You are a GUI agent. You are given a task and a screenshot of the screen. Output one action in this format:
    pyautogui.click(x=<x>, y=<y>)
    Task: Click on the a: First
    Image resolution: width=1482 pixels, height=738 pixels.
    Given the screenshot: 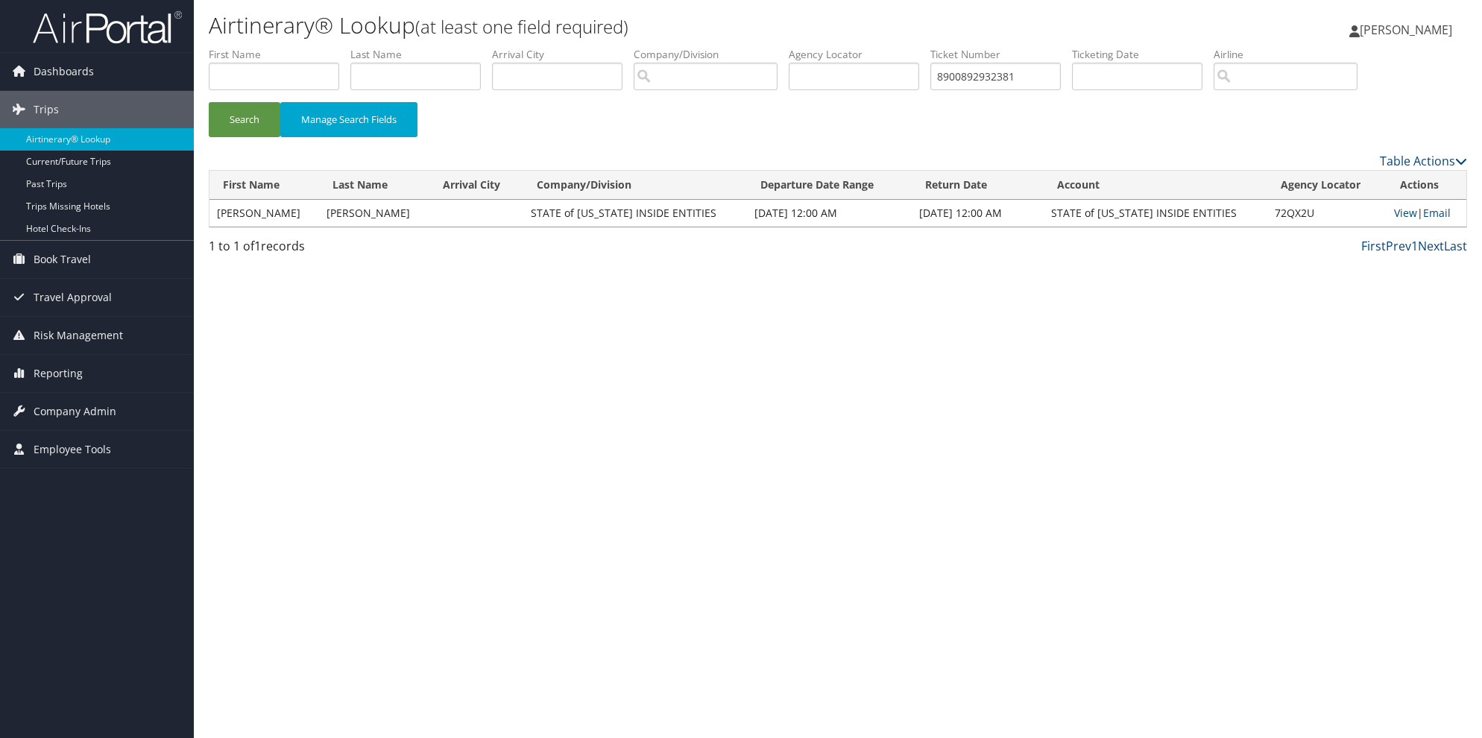 What is the action you would take?
    pyautogui.click(x=1374, y=246)
    